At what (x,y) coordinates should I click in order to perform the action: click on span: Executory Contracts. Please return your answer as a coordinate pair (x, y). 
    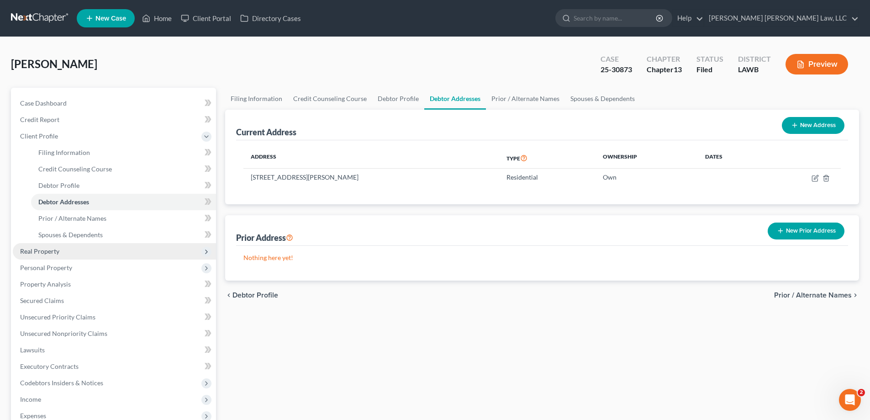
    Looking at the image, I should click on (49, 366).